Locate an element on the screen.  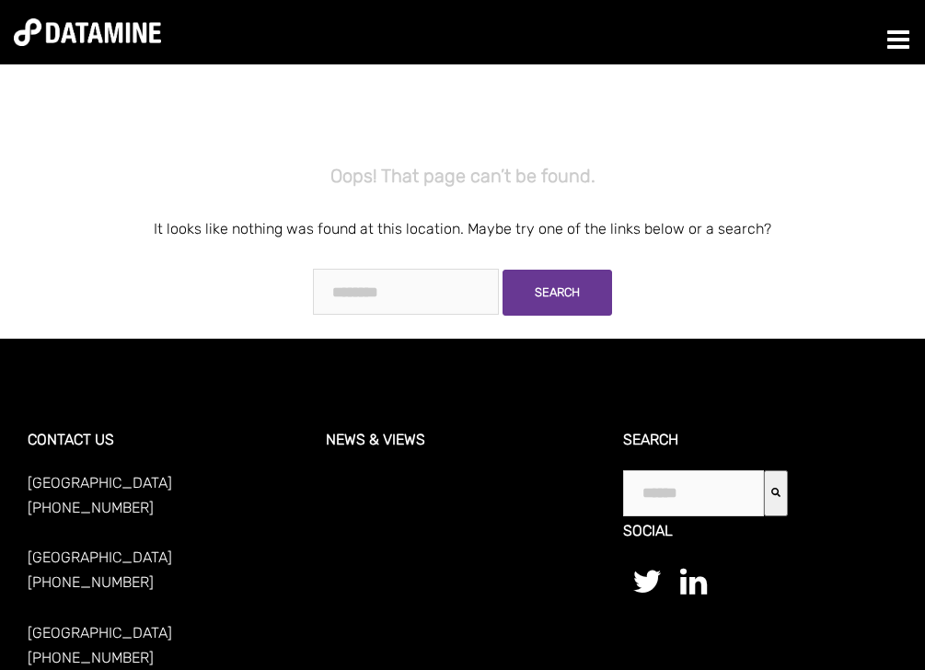
h3: Social is located at coordinates (761, 541).